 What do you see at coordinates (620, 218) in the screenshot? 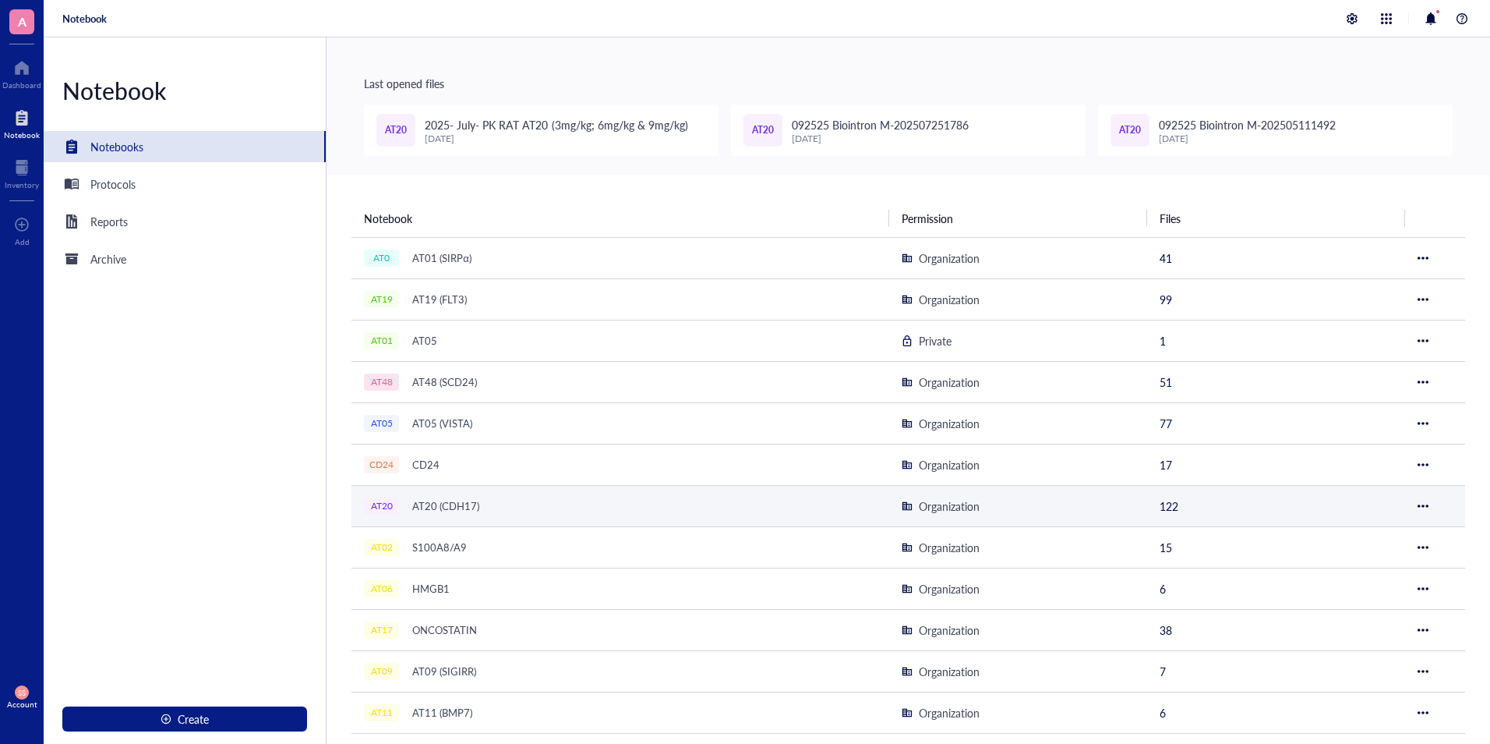
I see `th: Notebook` at bounding box center [620, 218].